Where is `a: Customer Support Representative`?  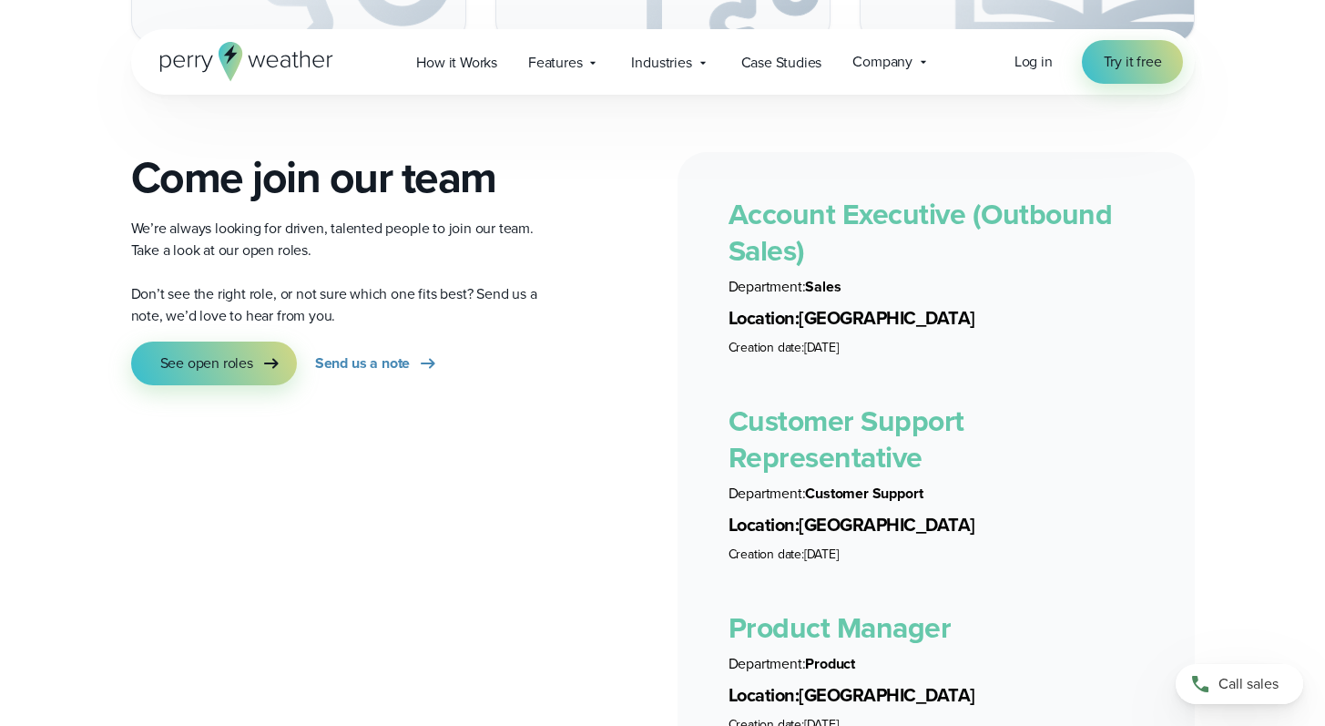
a: Customer Support Representative is located at coordinates (846, 439).